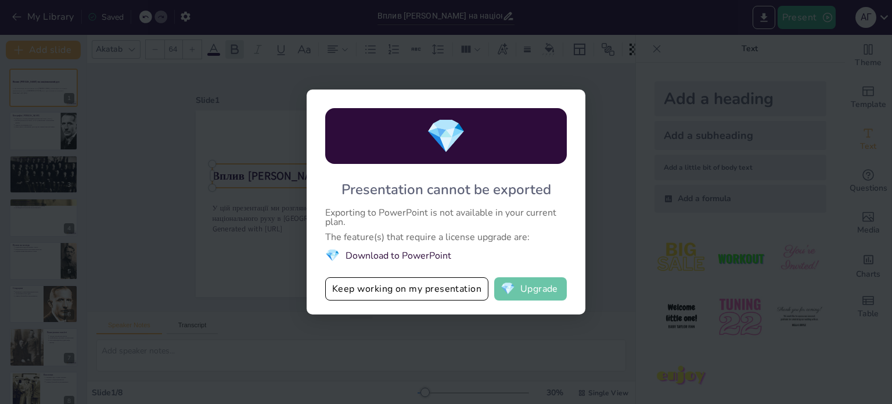 This screenshot has width=892, height=404. Describe the element at coordinates (446, 255) in the screenshot. I see `li: Download to PowerPoint` at that location.